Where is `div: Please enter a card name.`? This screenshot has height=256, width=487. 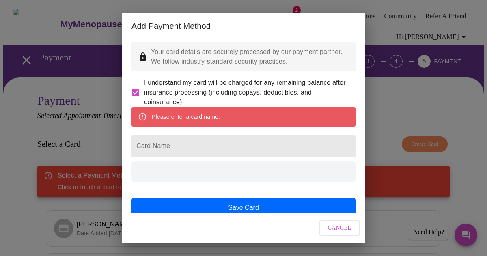
div: Please enter a card name. is located at coordinates (186, 117).